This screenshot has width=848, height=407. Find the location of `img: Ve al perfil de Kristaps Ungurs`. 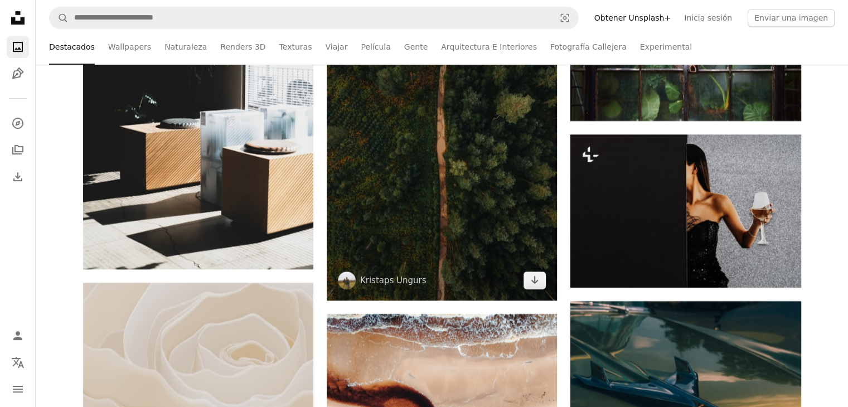

img: Ve al perfil de Kristaps Ungurs is located at coordinates (347, 280).